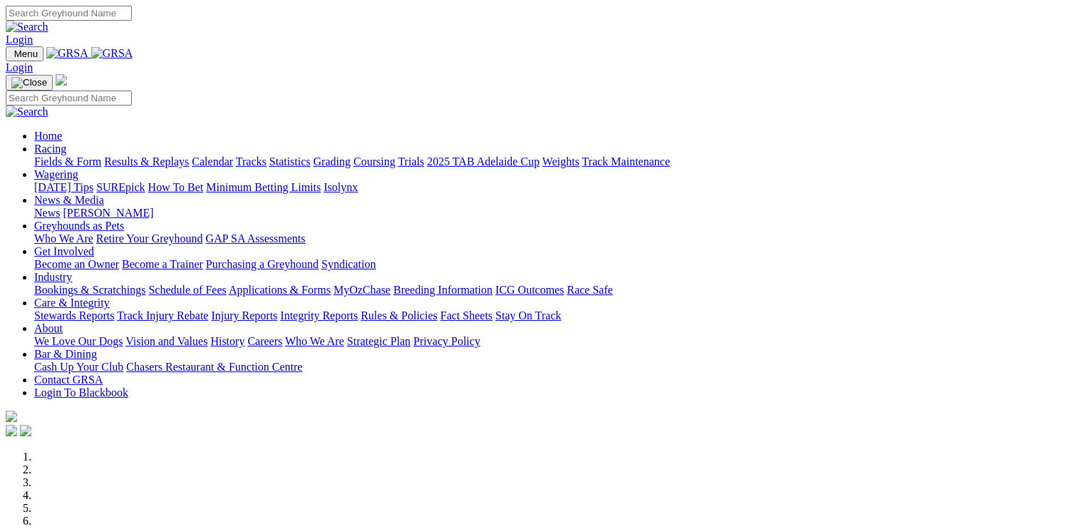 The height and width of the screenshot is (529, 1084). What do you see at coordinates (399, 315) in the screenshot?
I see `a: Rules & Policies` at bounding box center [399, 315].